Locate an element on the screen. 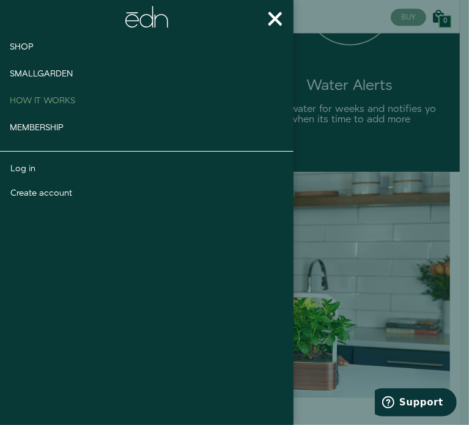  span: Shop is located at coordinates (21, 47).